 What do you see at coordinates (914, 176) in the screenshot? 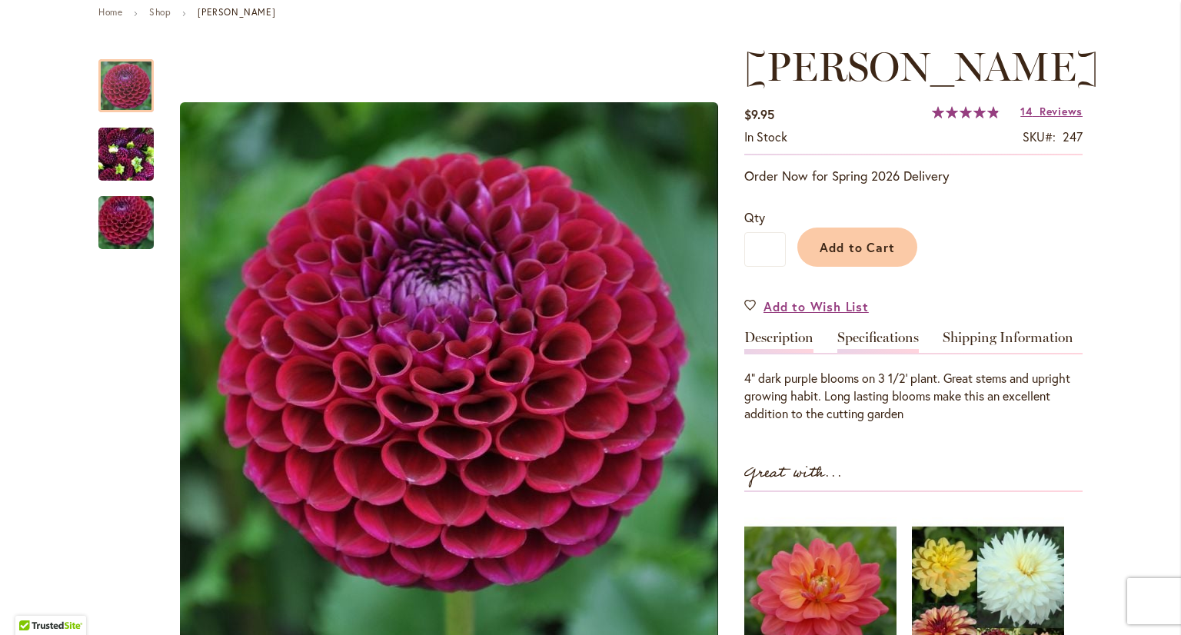
I see `p: Order Now for Spring 2026 Delivery` at bounding box center [914, 176].